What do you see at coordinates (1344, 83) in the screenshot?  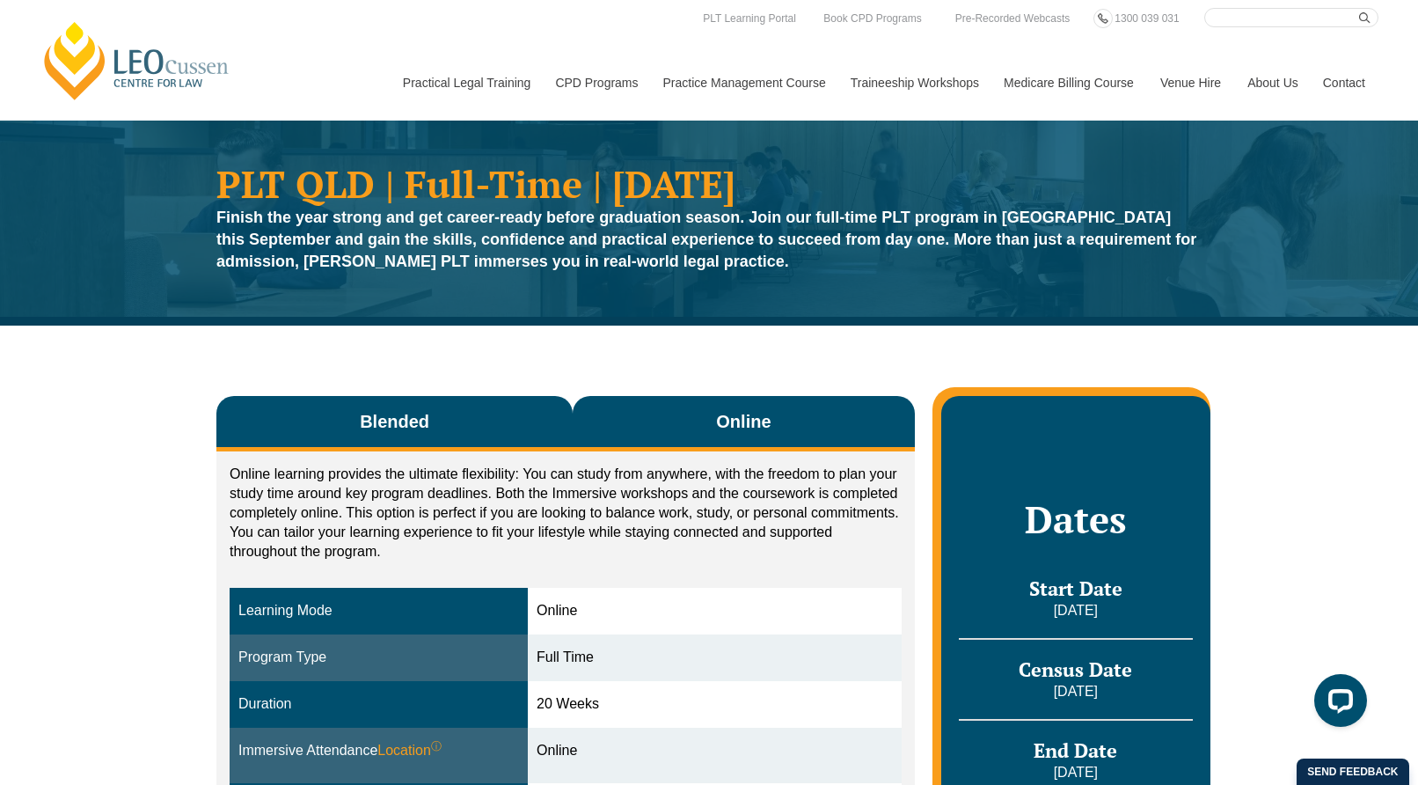 I see `a: Contact` at bounding box center [1344, 83].